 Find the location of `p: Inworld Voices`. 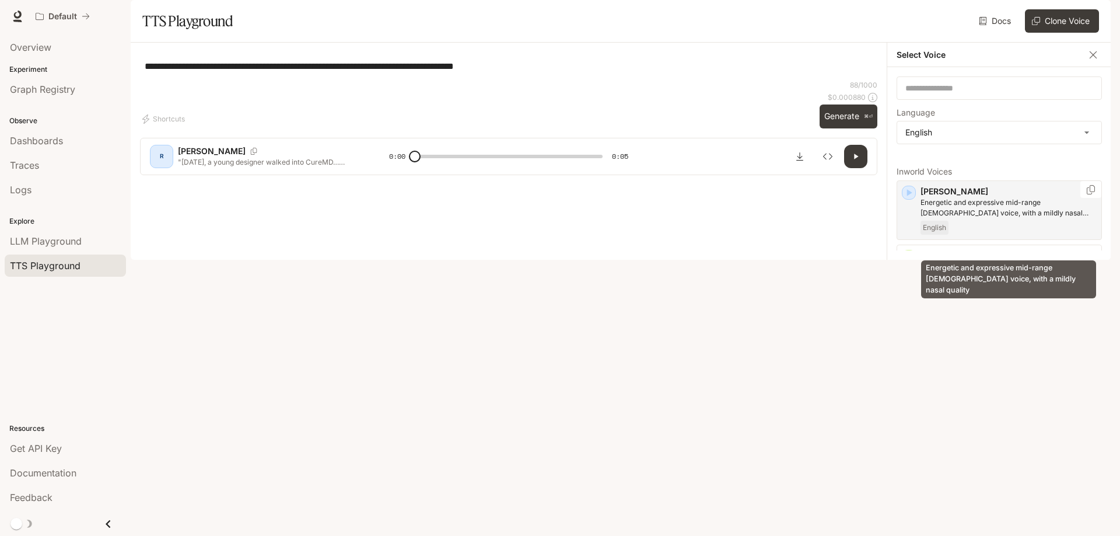

p: Inworld Voices is located at coordinates (1000, 172).